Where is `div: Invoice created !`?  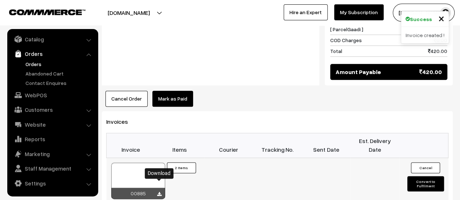
div: Invoice created ! is located at coordinates (424, 35).